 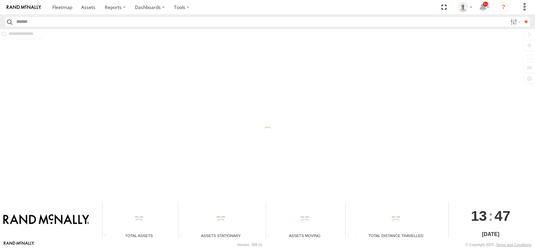 I want to click on div: Total number of assets current in transit., so click(x=271, y=236).